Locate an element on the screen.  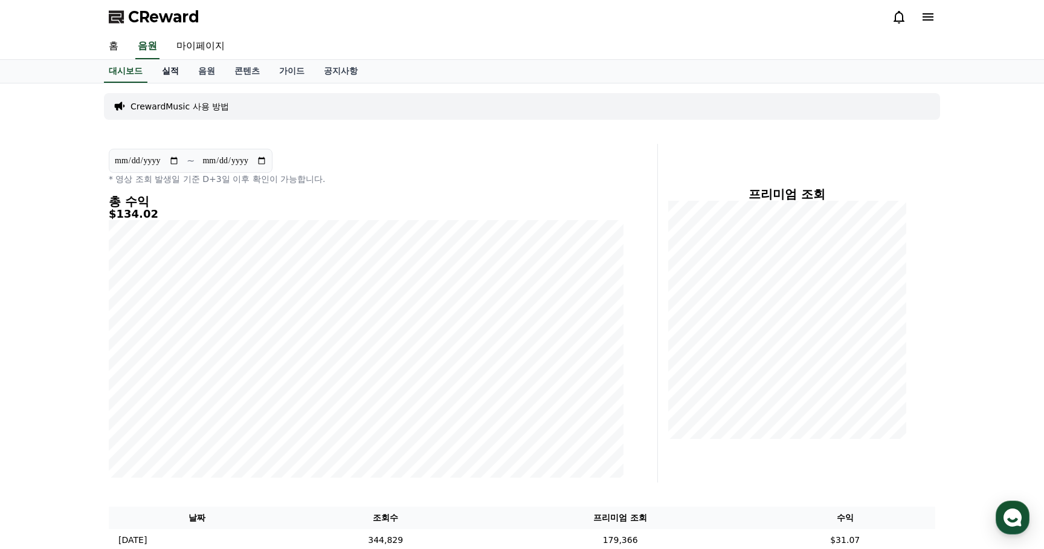
p: CrewardMusic 사용 방법 is located at coordinates (179, 106).